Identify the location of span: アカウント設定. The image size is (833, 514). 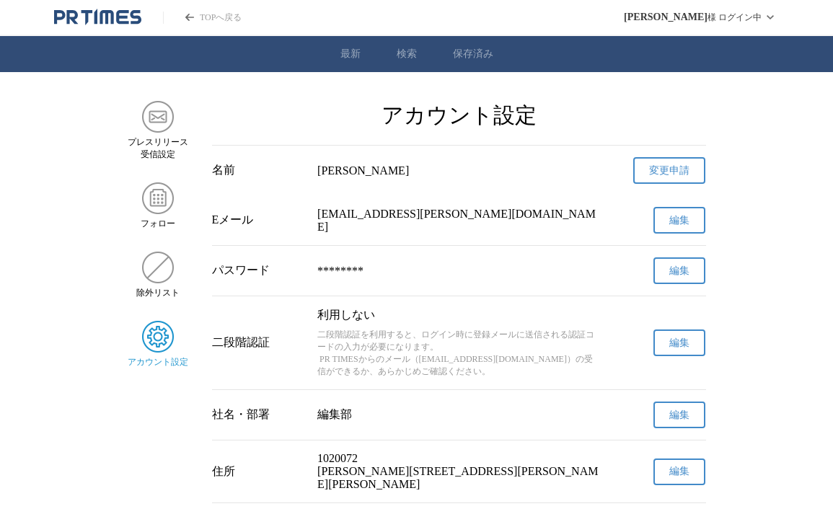
(158, 362).